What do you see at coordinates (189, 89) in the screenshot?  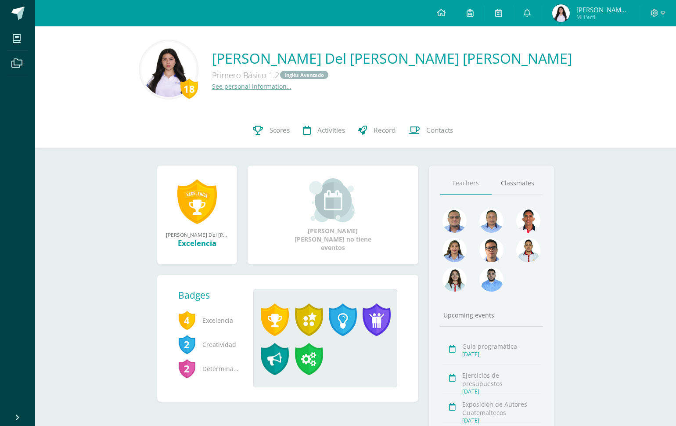 I see `div: 18` at bounding box center [189, 89].